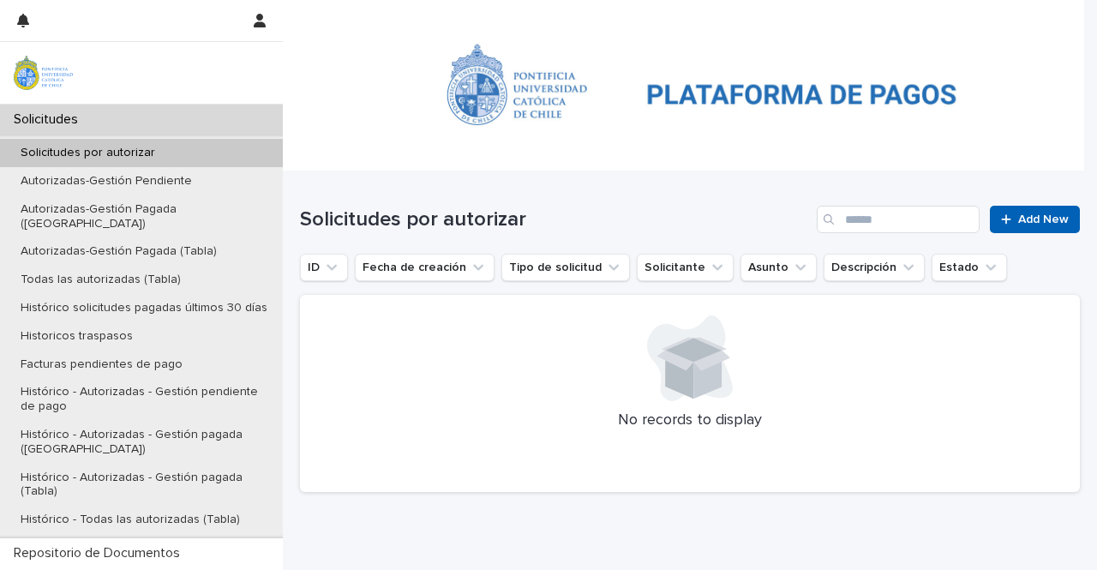 The width and height of the screenshot is (1097, 570). What do you see at coordinates (145, 485) in the screenshot?
I see `p: Histórico - Autorizadas - Gestión pagada (Tabla)` at bounding box center [145, 485].